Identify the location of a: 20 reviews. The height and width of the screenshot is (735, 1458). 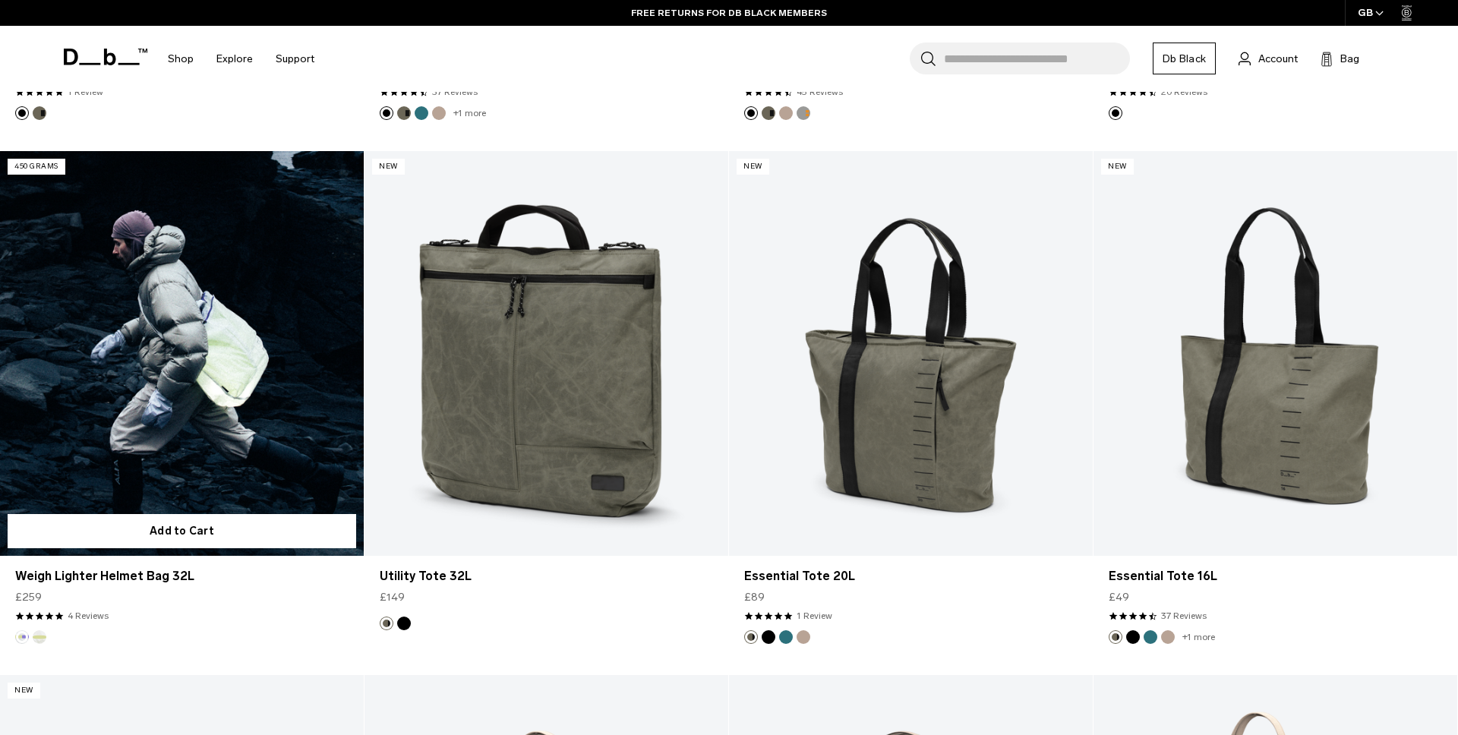
(1184, 92).